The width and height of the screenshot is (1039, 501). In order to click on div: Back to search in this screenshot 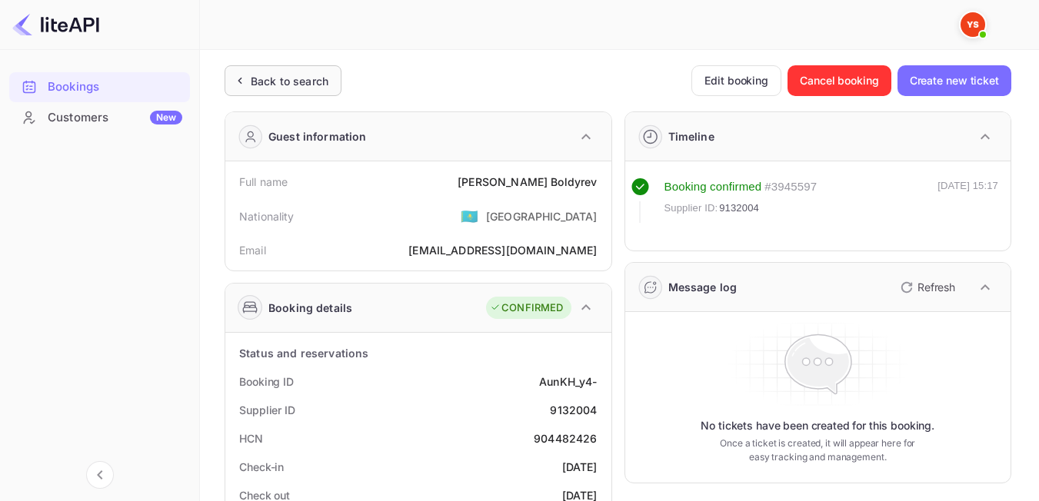, I will do `click(289, 81)`.